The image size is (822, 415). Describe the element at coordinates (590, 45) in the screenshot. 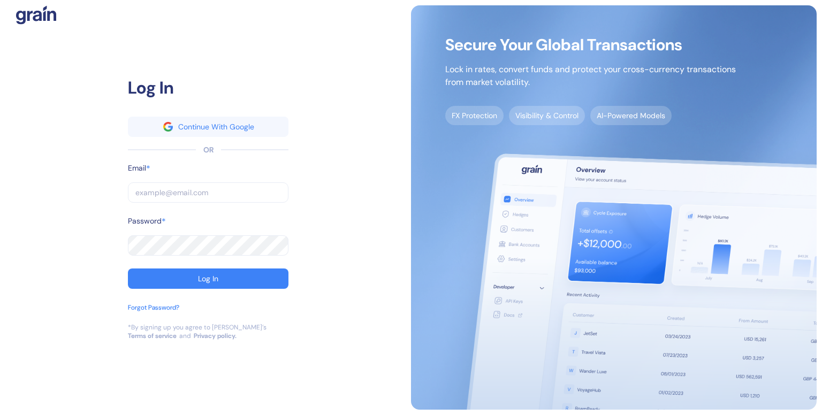

I see `span: Secure Your Global Transactions` at that location.